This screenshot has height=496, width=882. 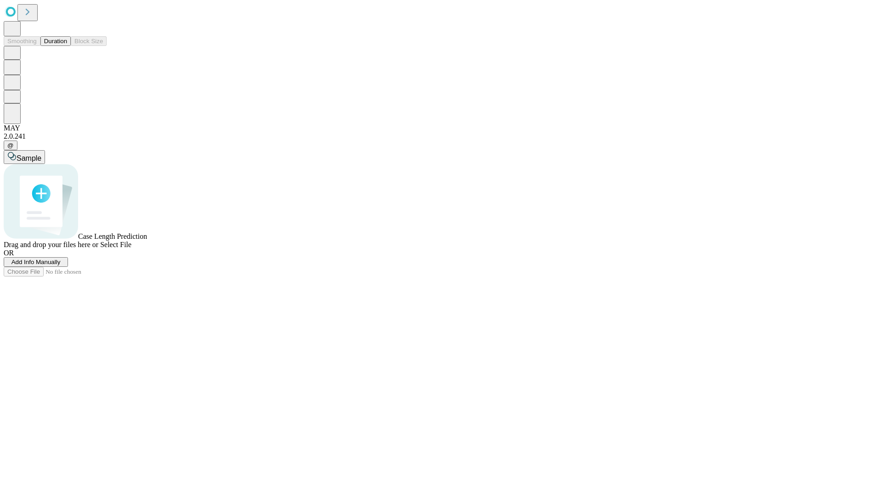 What do you see at coordinates (116, 244) in the screenshot?
I see `span: Select File` at bounding box center [116, 244].